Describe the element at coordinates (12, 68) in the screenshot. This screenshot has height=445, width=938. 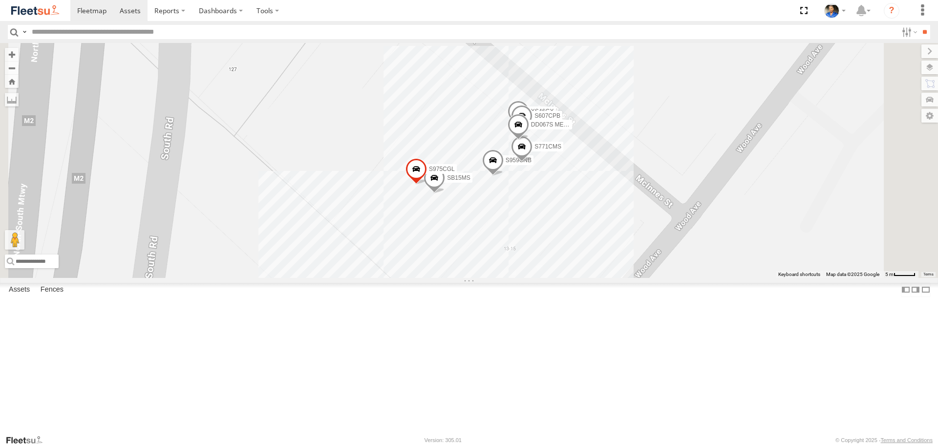
I see `button: Zoom out` at that location.